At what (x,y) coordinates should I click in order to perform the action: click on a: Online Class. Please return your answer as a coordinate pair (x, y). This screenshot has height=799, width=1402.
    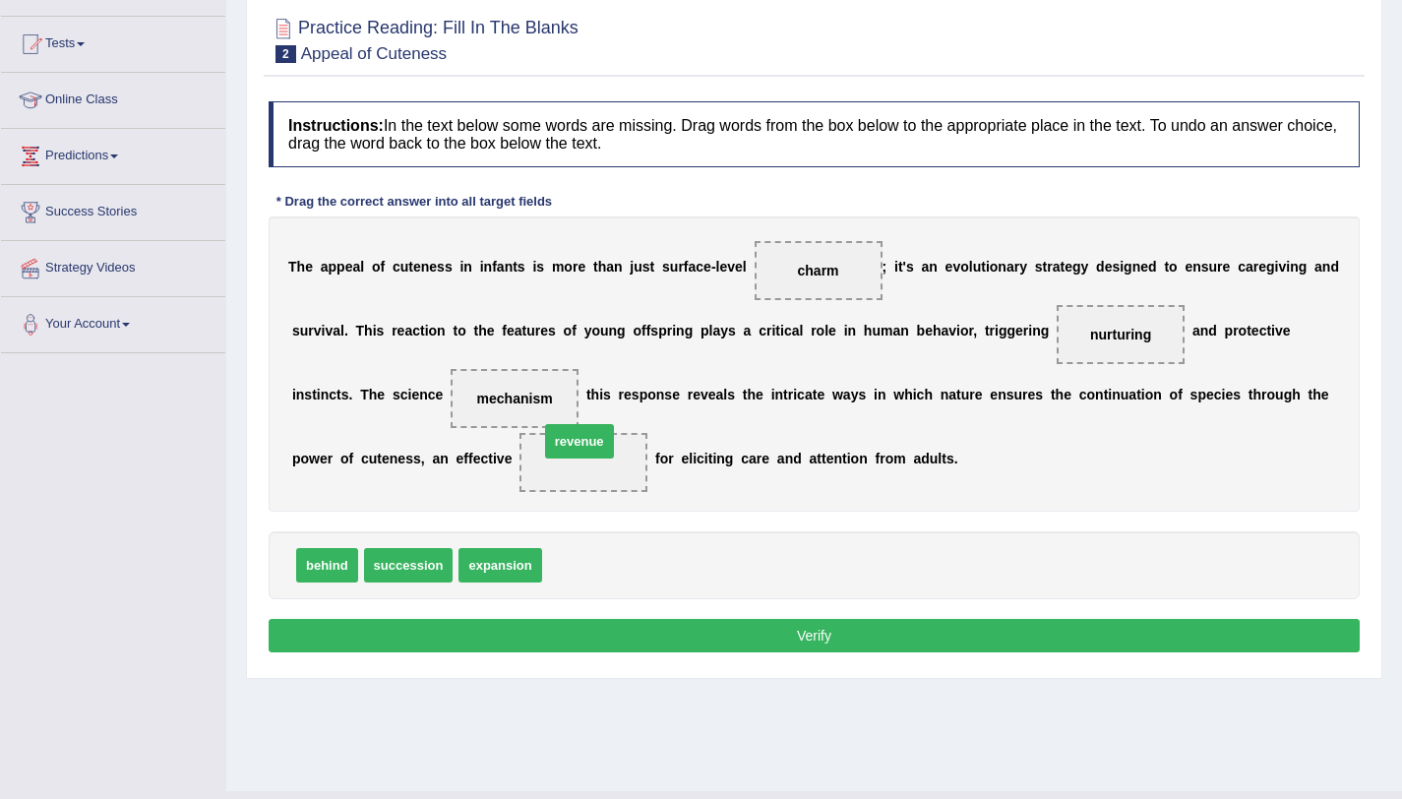
    Looking at the image, I should click on (113, 97).